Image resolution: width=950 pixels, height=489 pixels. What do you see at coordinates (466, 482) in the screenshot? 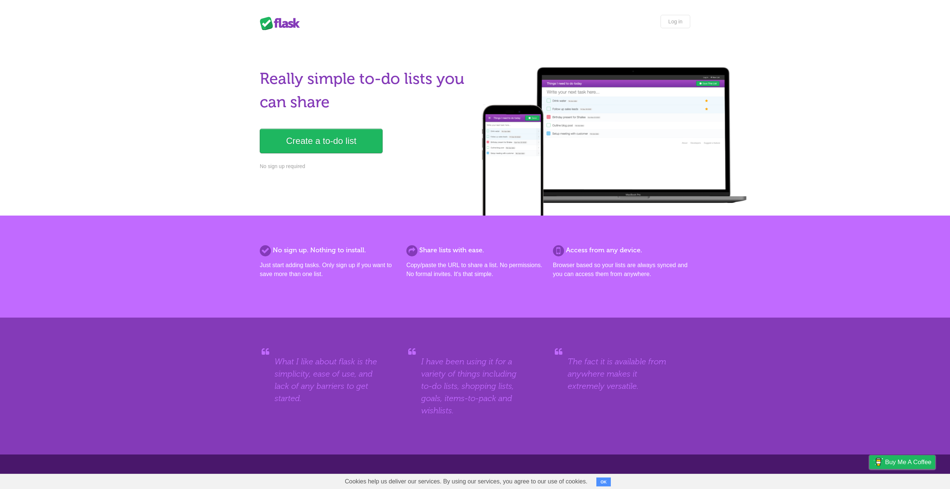
I see `span: Cookies help us deliver our services. By using our services, you agree to our use of cookies.` at bounding box center [466, 482].